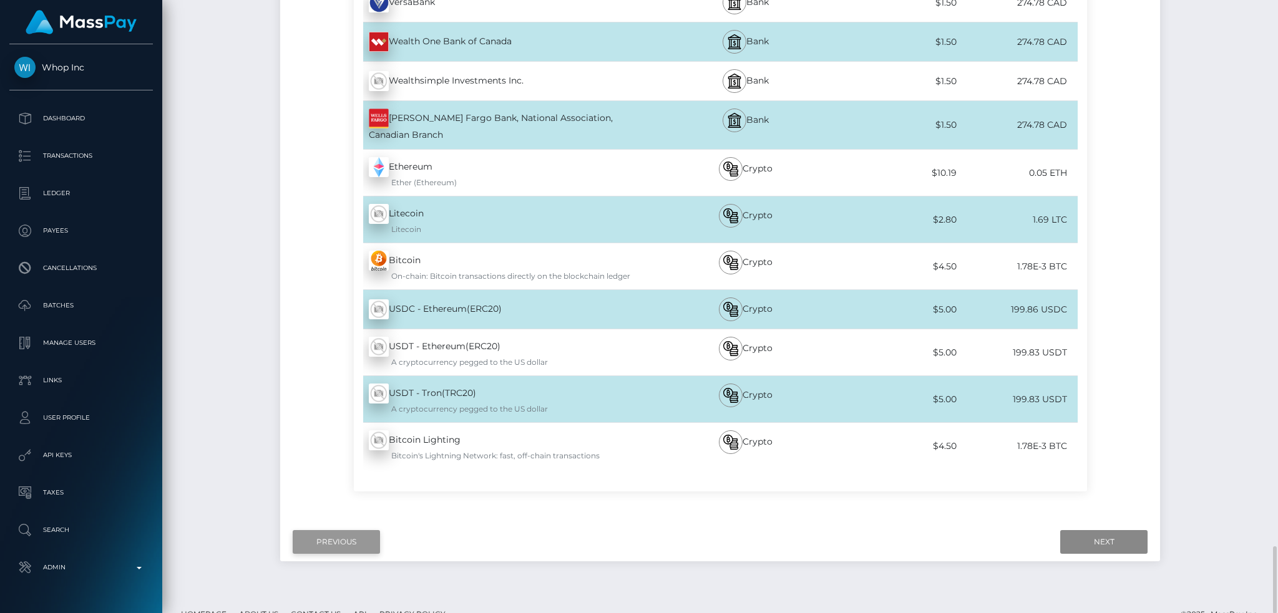 The image size is (1278, 613). What do you see at coordinates (81, 418) in the screenshot?
I see `p: User Profile` at bounding box center [81, 418].